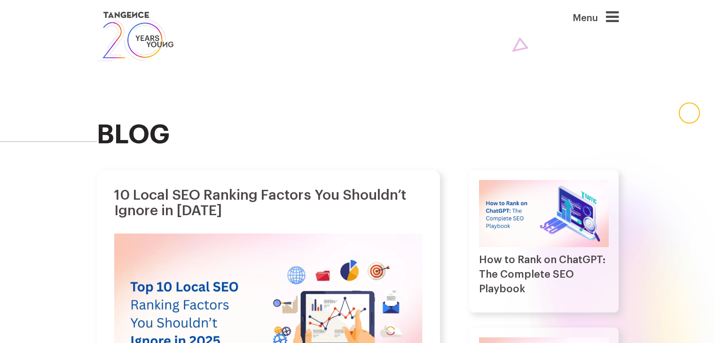 The height and width of the screenshot is (343, 715). Describe the element at coordinates (358, 135) in the screenshot. I see `h2: blog` at that location.